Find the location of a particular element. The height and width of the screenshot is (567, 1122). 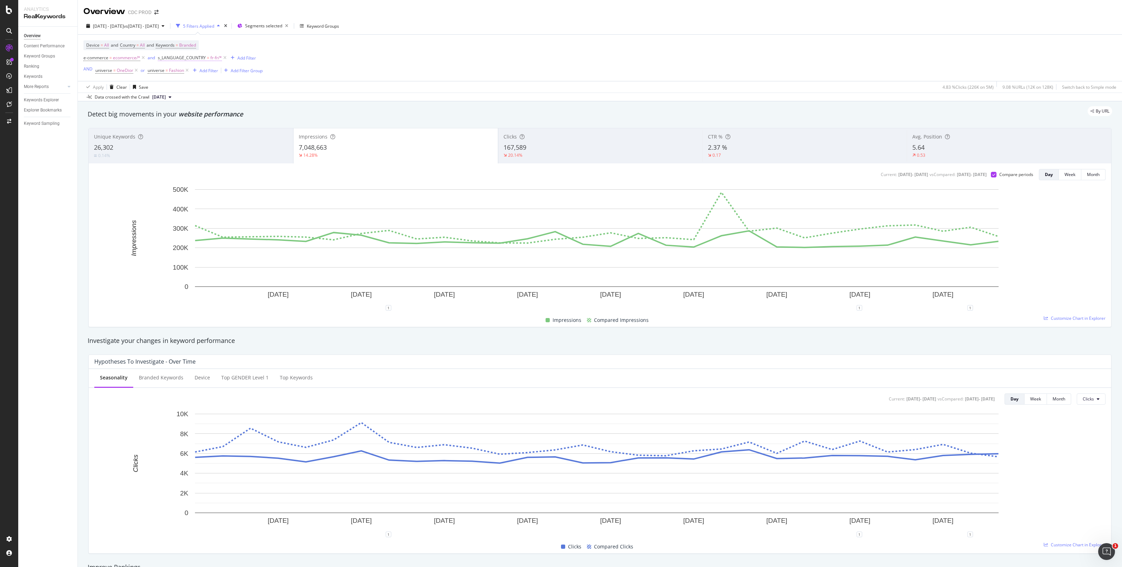

div: Compare periods is located at coordinates (1016, 174).